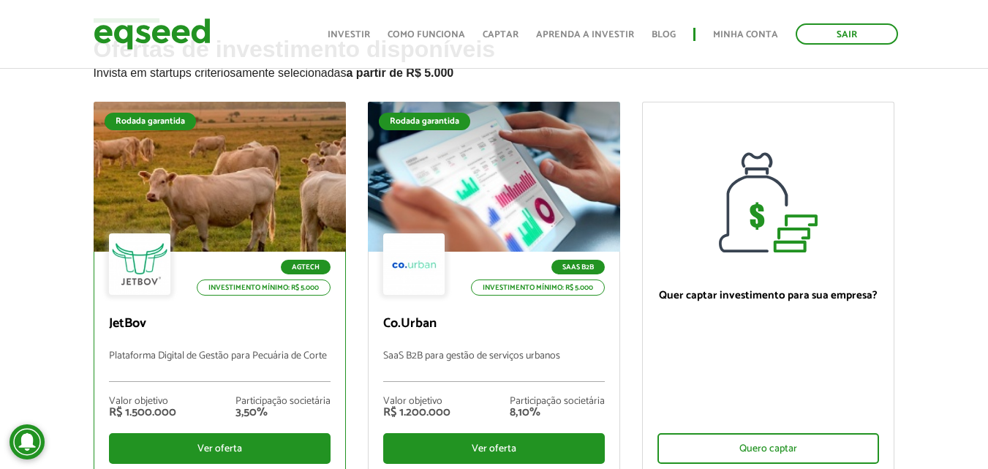 The height and width of the screenshot is (469, 988). I want to click on p: Plataforma Digital de Gestão para Pecuária de Corte, so click(219, 366).